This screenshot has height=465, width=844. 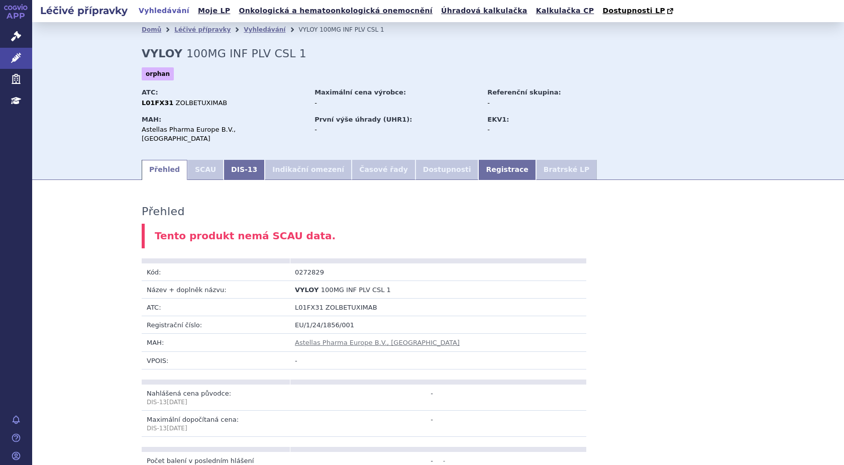 I want to click on a: DIS-13, so click(x=244, y=170).